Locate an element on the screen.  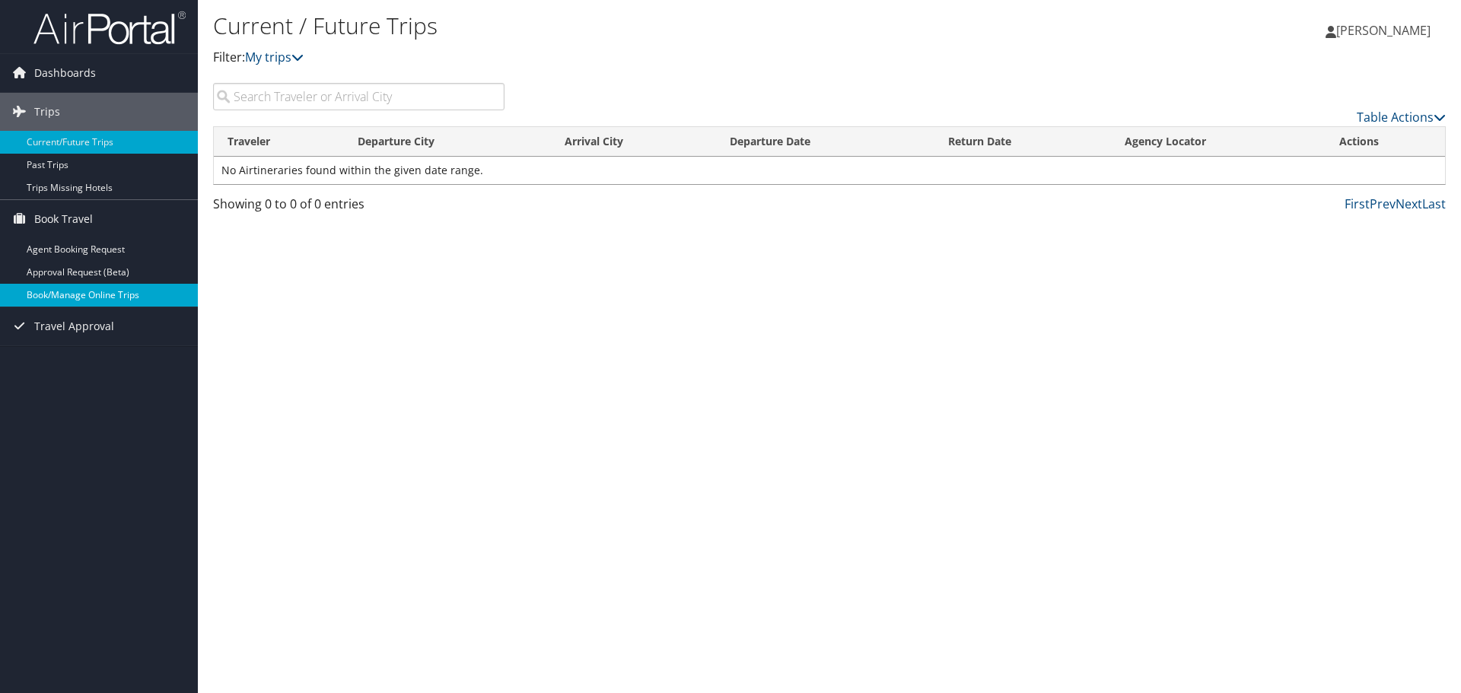
th: Return Date: activate to sort column ascending is located at coordinates (1022, 142).